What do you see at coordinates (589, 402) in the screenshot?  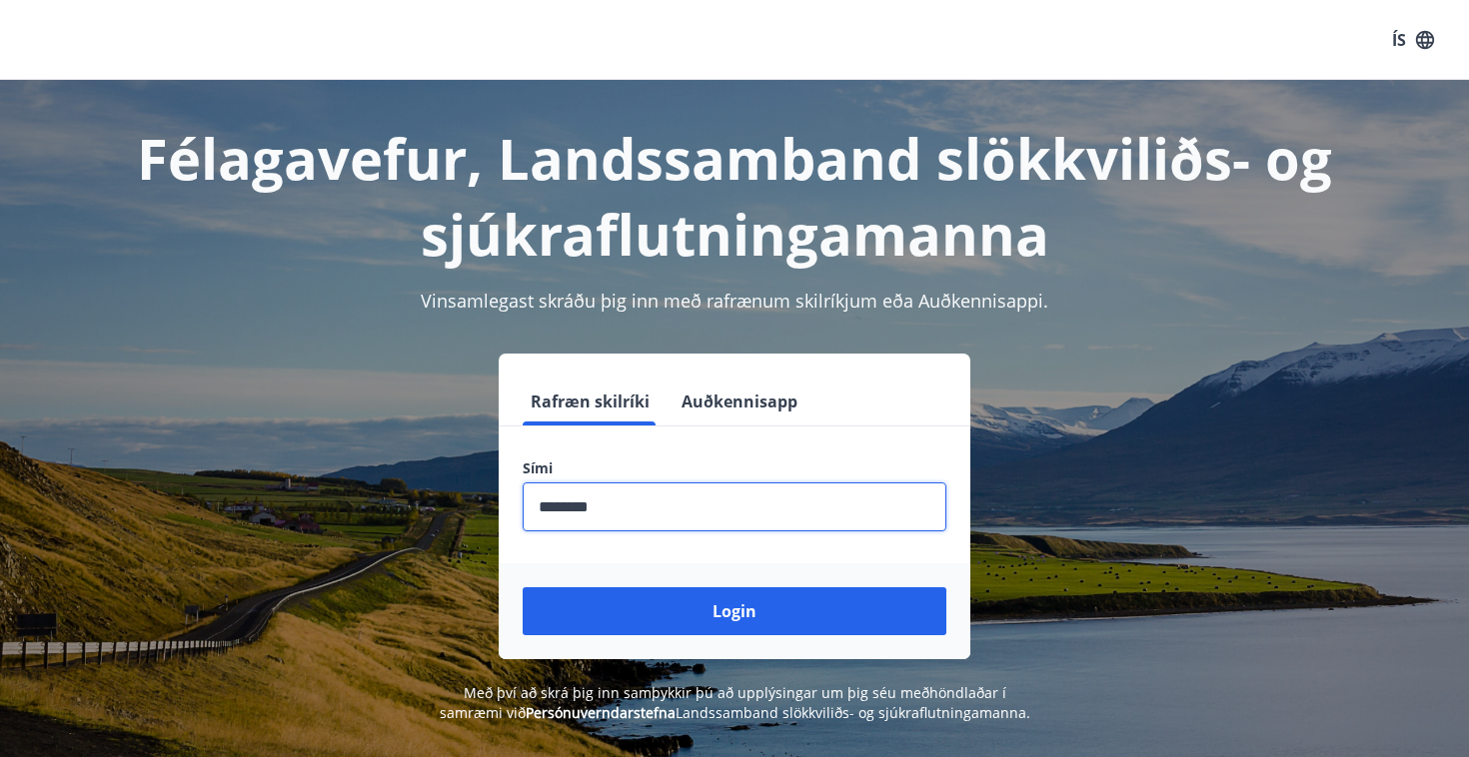 I see `button: Rafræn skilríki` at bounding box center [589, 402].